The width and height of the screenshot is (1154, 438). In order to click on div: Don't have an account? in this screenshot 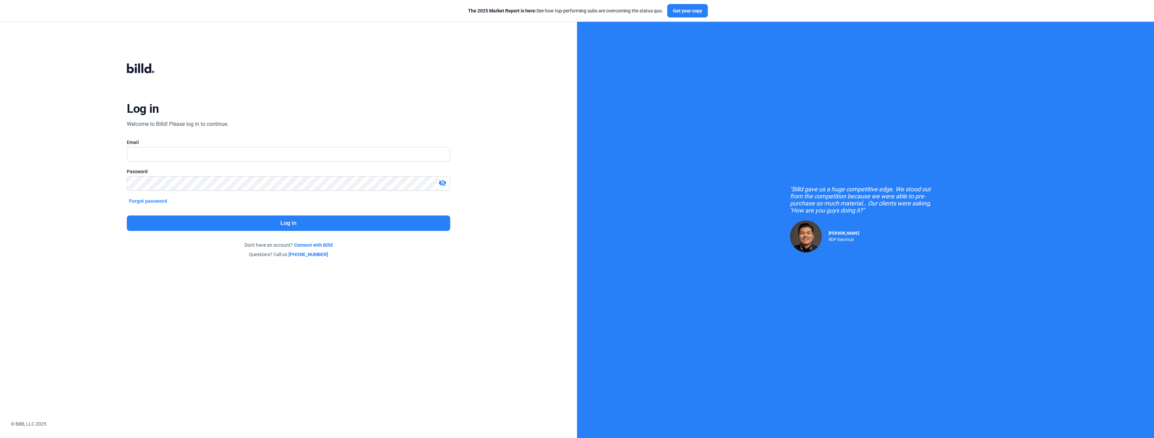, I will do `click(288, 245)`.